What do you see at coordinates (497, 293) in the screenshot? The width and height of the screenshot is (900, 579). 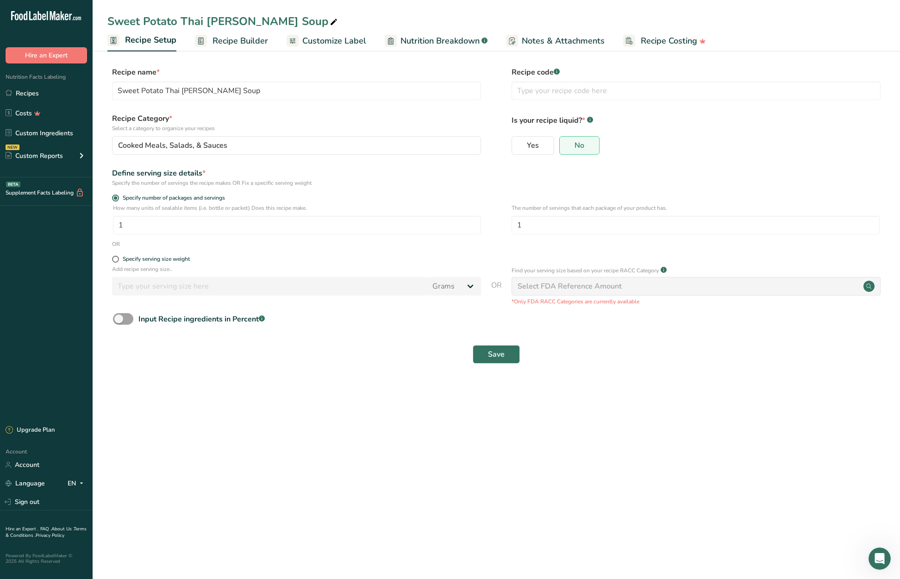 I see `span: OR` at bounding box center [497, 293].